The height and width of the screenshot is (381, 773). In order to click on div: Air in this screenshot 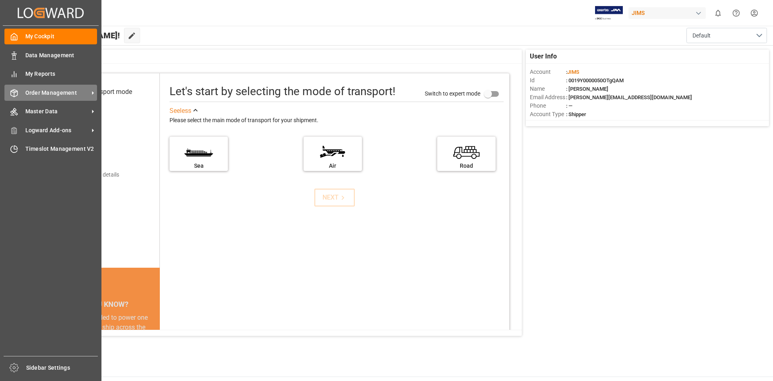, I will do `click(333, 165)`.